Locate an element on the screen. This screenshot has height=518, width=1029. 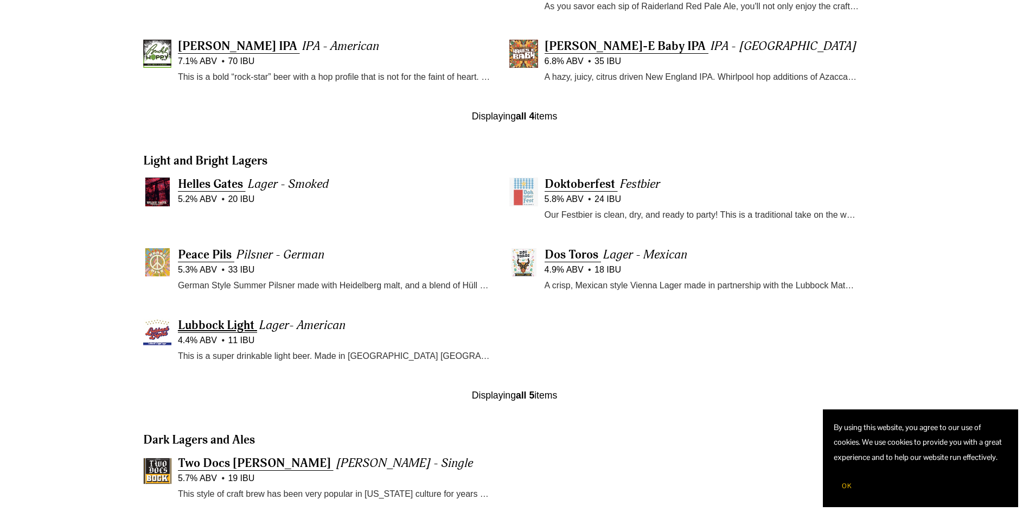
a: Peace Pils is located at coordinates (206, 254).